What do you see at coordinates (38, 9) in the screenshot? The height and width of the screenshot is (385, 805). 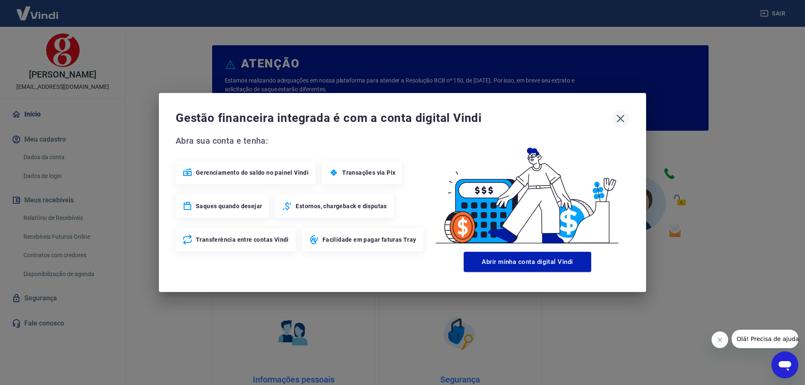 I see `span: Olá! Precisa de ajuda?` at bounding box center [38, 9].